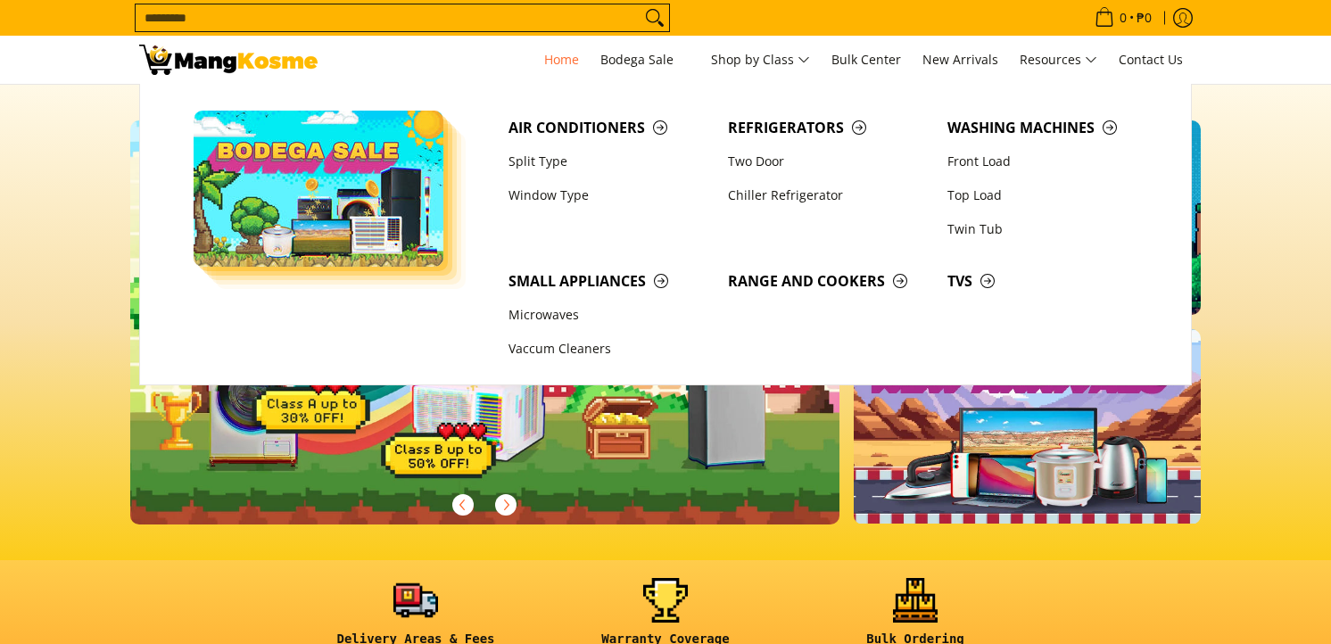 Image resolution: width=1331 pixels, height=644 pixels. What do you see at coordinates (1144, 18) in the screenshot?
I see `span: ₱0` at bounding box center [1144, 18].